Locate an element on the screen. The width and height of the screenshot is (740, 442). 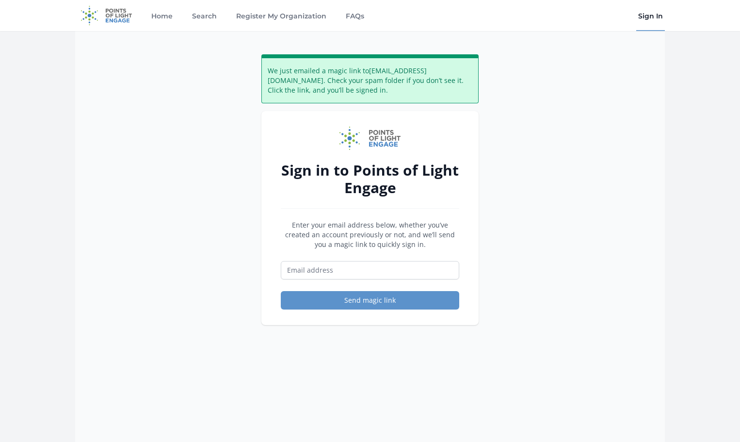
input: Email address is located at coordinates (370, 270).